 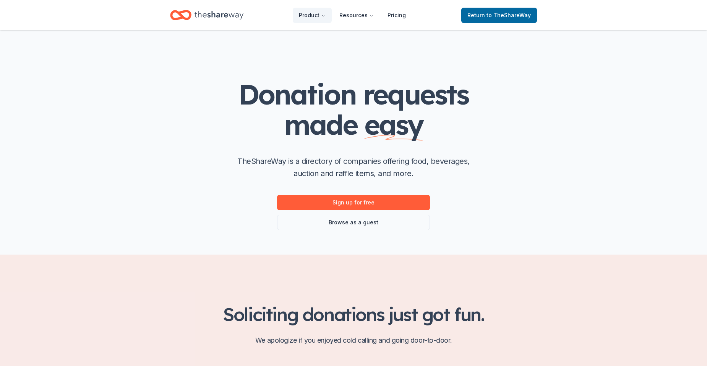 I want to click on p: We apologize if you enjoyed cold calling and going door-to-door., so click(x=354, y=340).